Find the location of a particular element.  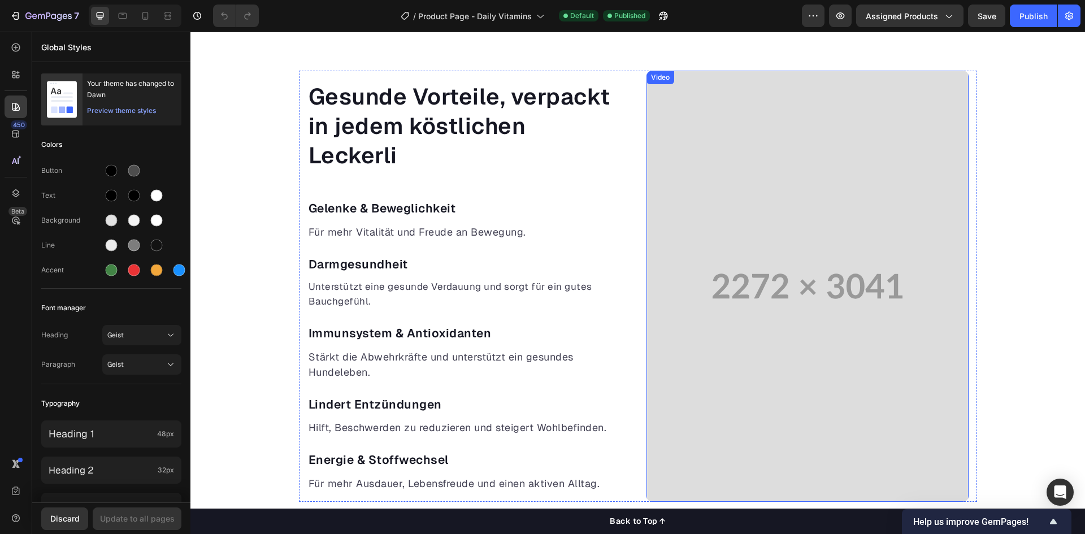

span: Colors is located at coordinates (51, 145).